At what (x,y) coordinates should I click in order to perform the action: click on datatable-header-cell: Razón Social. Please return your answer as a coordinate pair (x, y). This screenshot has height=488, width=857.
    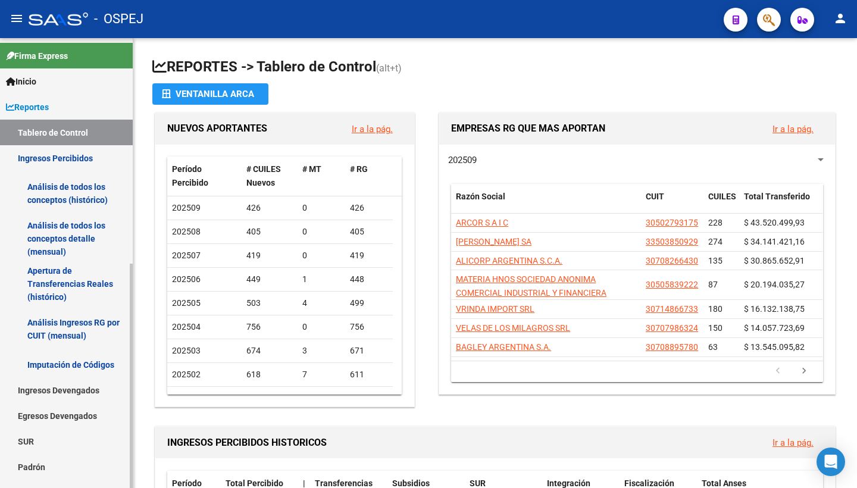
    Looking at the image, I should click on (546, 204).